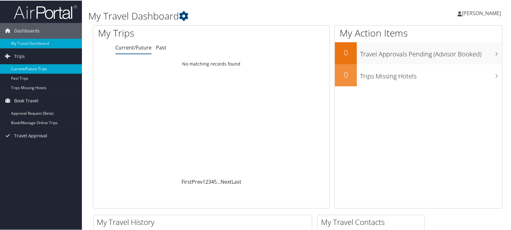 Image resolution: width=511 pixels, height=230 pixels. What do you see at coordinates (210, 181) in the screenshot?
I see `a: 3` at bounding box center [210, 181].